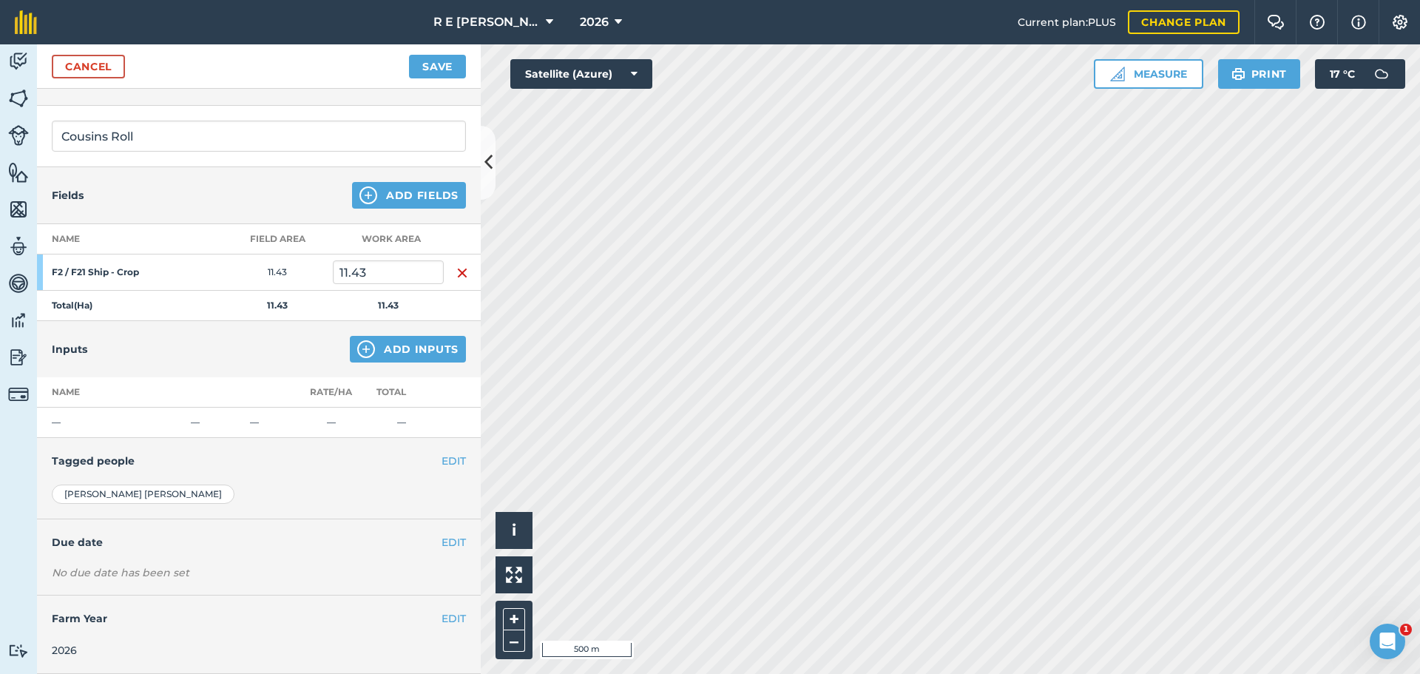 This screenshot has height=674, width=1420. What do you see at coordinates (259, 618) in the screenshot?
I see `h4: Farm Year` at bounding box center [259, 618].